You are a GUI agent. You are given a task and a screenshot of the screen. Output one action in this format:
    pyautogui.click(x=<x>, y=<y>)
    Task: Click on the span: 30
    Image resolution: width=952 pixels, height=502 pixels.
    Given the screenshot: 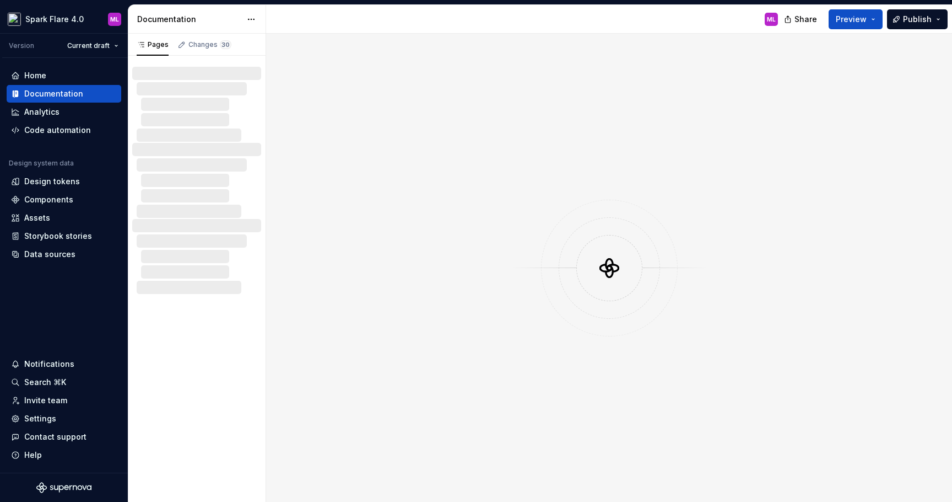 What is the action you would take?
    pyautogui.click(x=225, y=45)
    